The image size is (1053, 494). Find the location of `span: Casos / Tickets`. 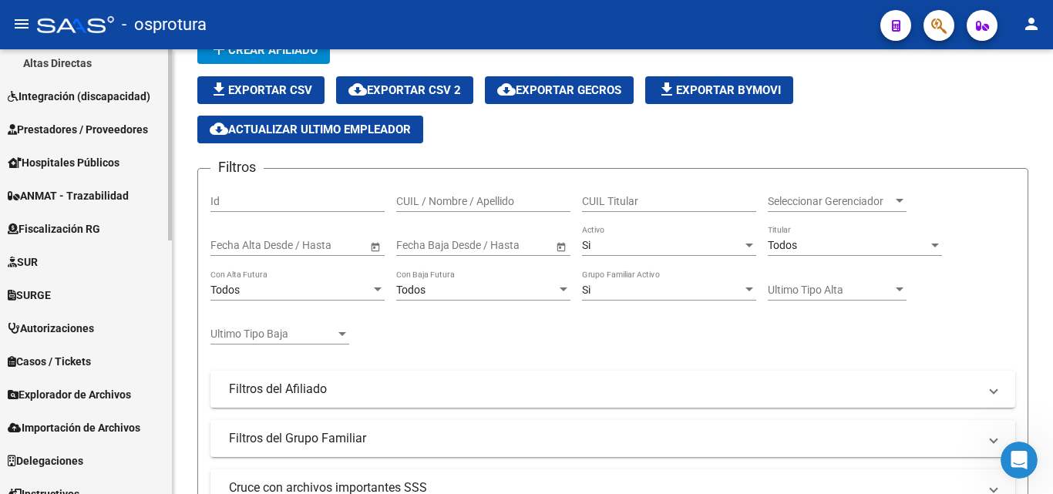

span: Casos / Tickets is located at coordinates (49, 362).